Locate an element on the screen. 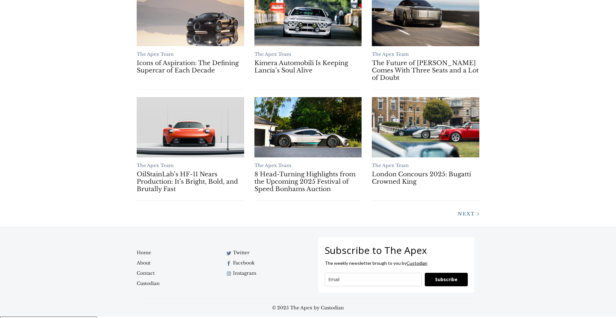 This screenshot has height=318, width=616. a: Kimera Automobili Is Keeping Lancia’s Soul Alive is located at coordinates (308, 67).